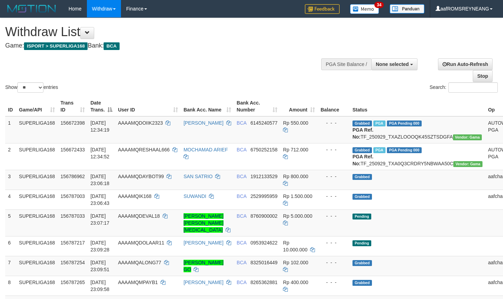 This screenshot has height=299, width=503. I want to click on td: 1, so click(11, 130).